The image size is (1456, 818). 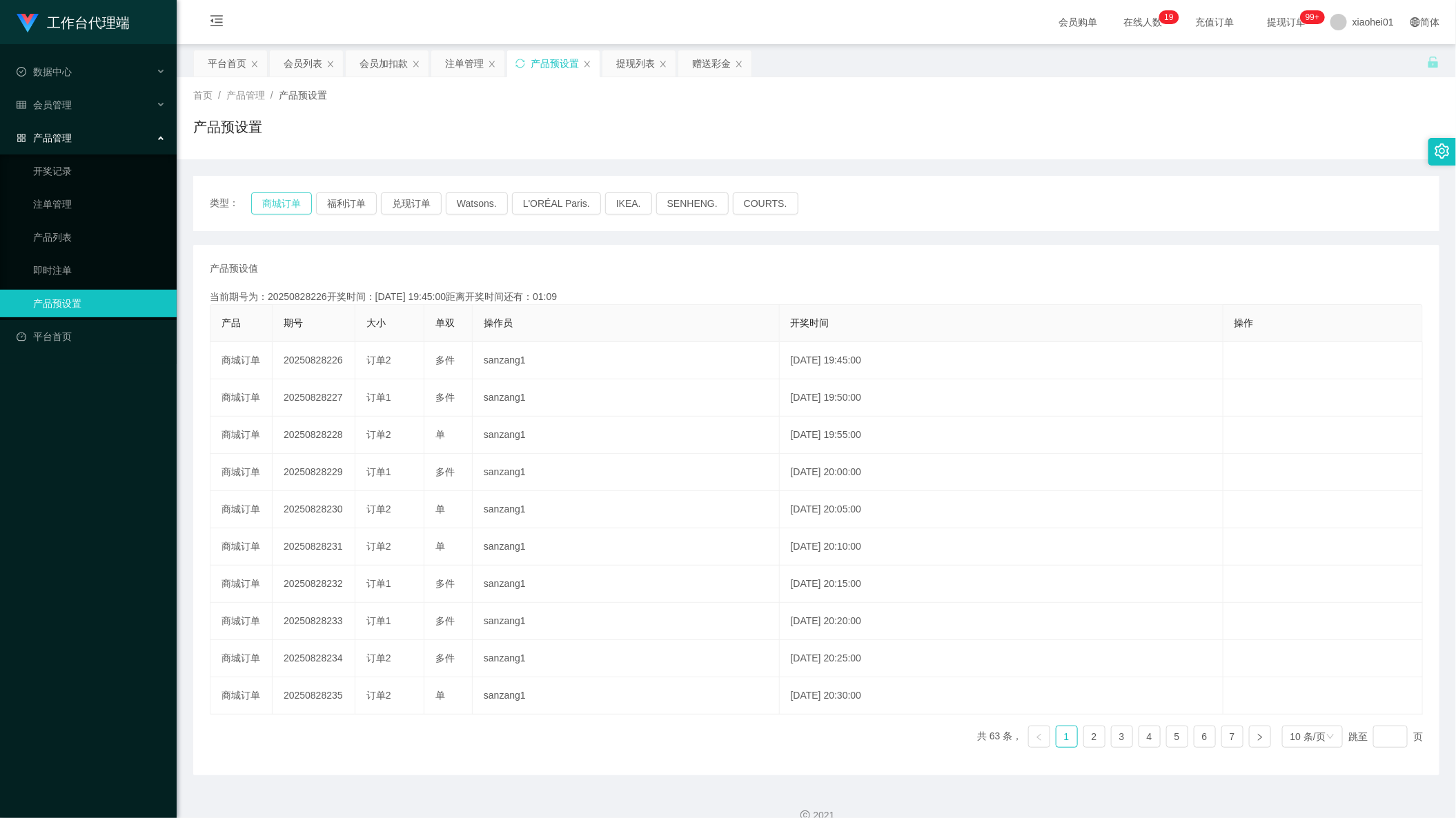 What do you see at coordinates (1143, 22) in the screenshot?
I see `span: 在线人数` at bounding box center [1143, 22].